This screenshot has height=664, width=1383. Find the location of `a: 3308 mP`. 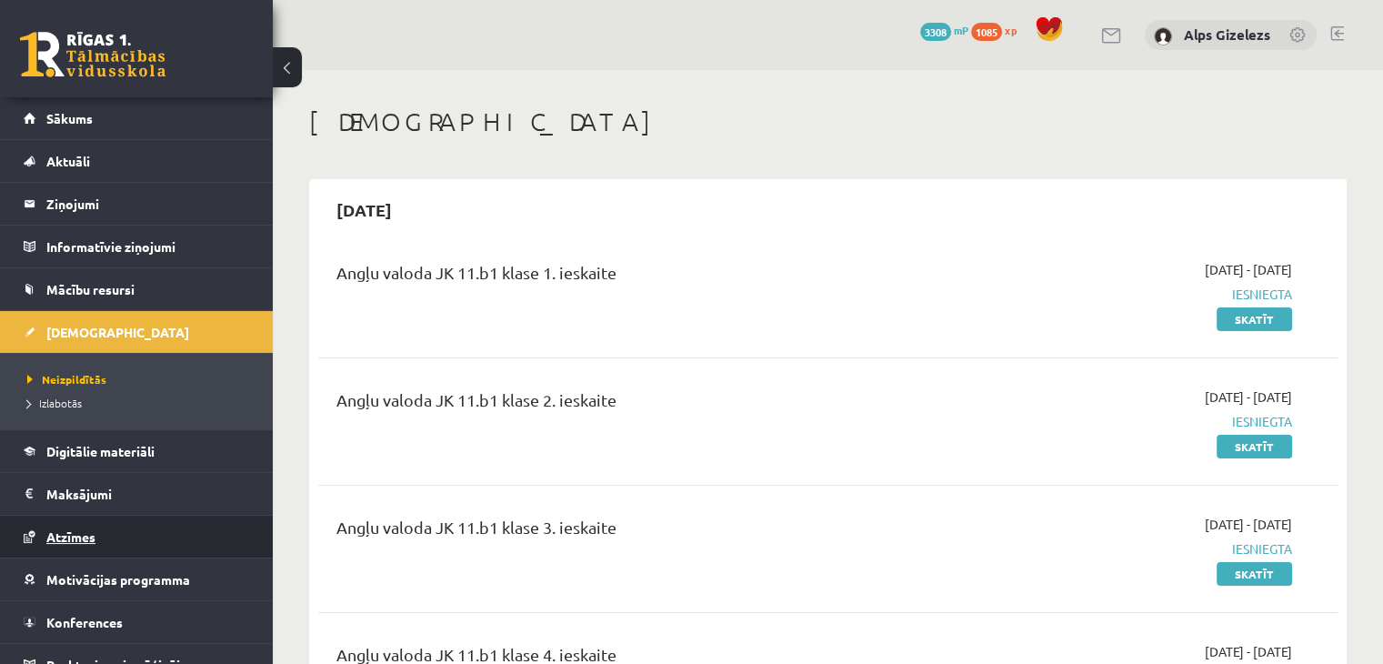

a: 3308 mP is located at coordinates (944, 30).